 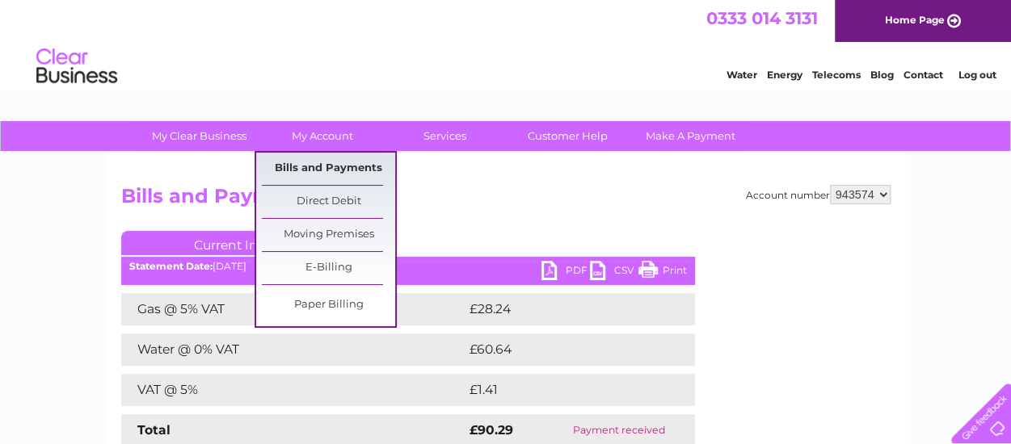 I want to click on a: E-Billing, so click(x=328, y=268).